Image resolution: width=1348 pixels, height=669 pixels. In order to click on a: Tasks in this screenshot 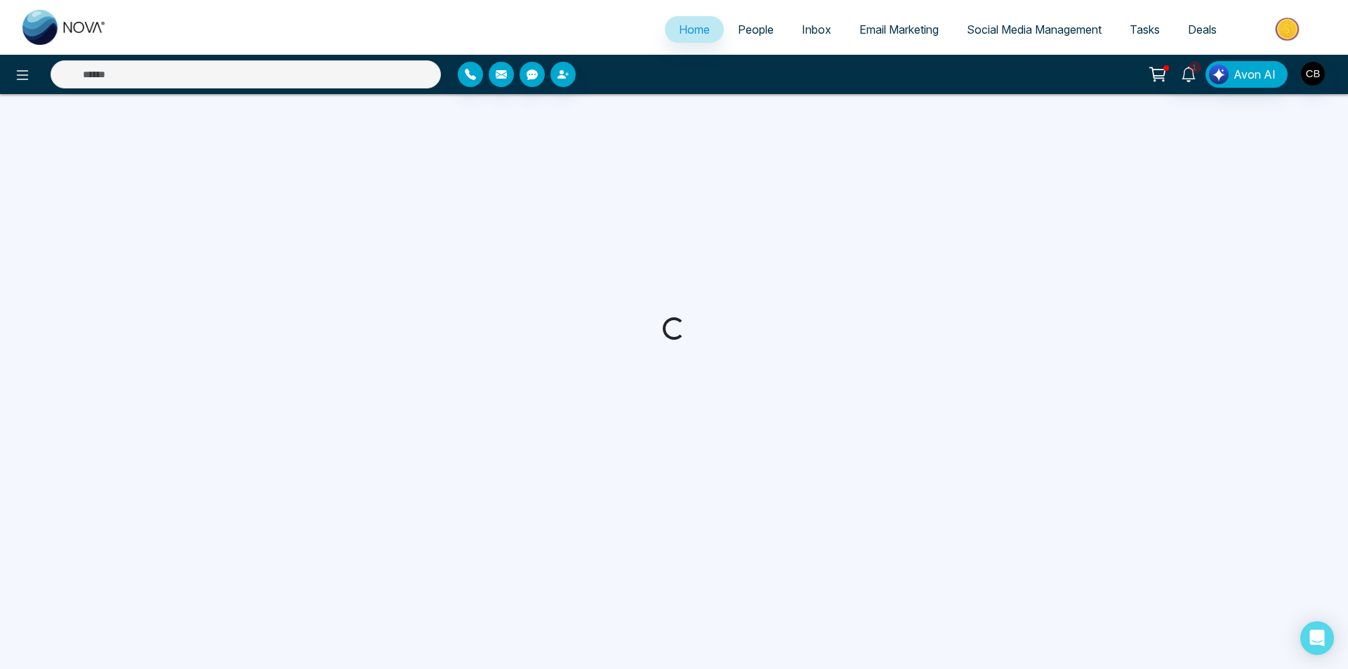, I will do `click(1145, 29)`.